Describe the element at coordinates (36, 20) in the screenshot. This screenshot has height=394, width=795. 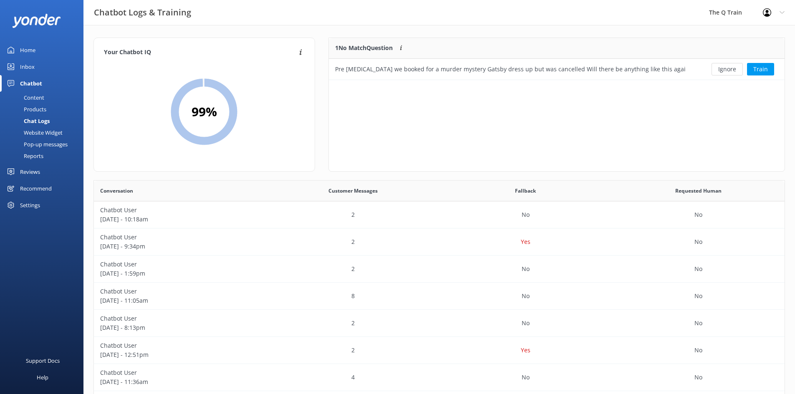
I see `img: yonder-white-logo.png` at that location.